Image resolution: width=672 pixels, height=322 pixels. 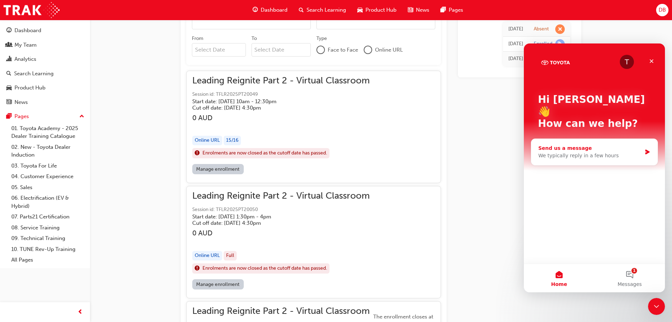 What do you see at coordinates (25, 45) in the screenshot?
I see `div: My Team` at bounding box center [25, 45].